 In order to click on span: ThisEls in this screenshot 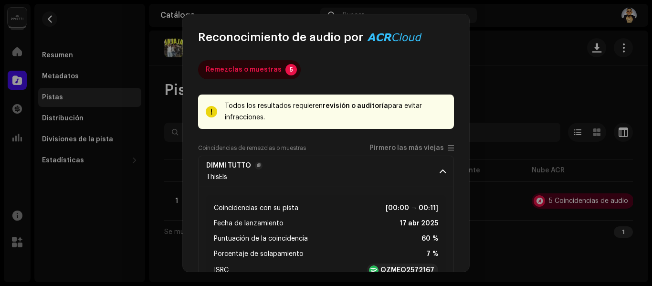, I will do `click(217, 177)`.